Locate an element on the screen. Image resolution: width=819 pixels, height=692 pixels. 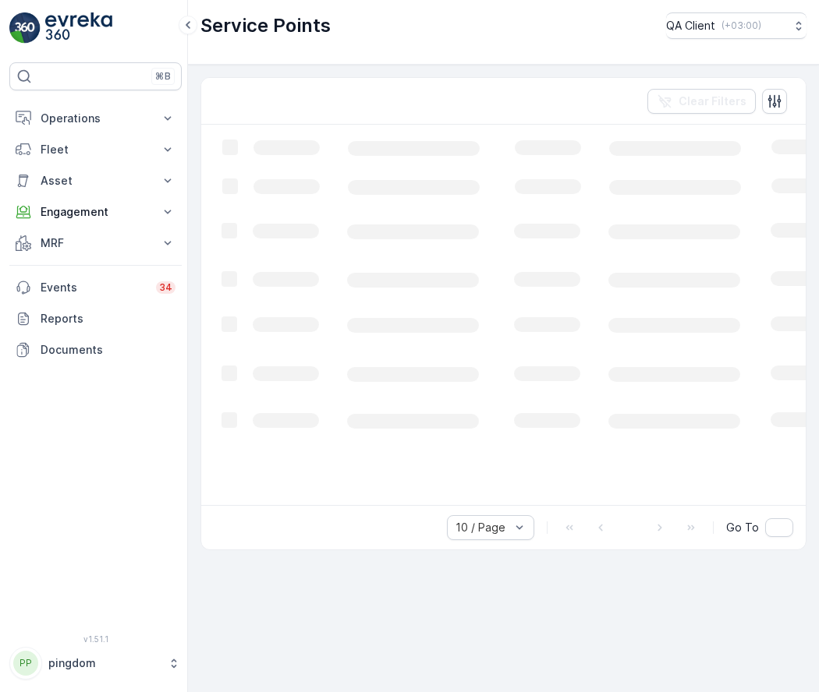
p: Fleet is located at coordinates (95, 150).